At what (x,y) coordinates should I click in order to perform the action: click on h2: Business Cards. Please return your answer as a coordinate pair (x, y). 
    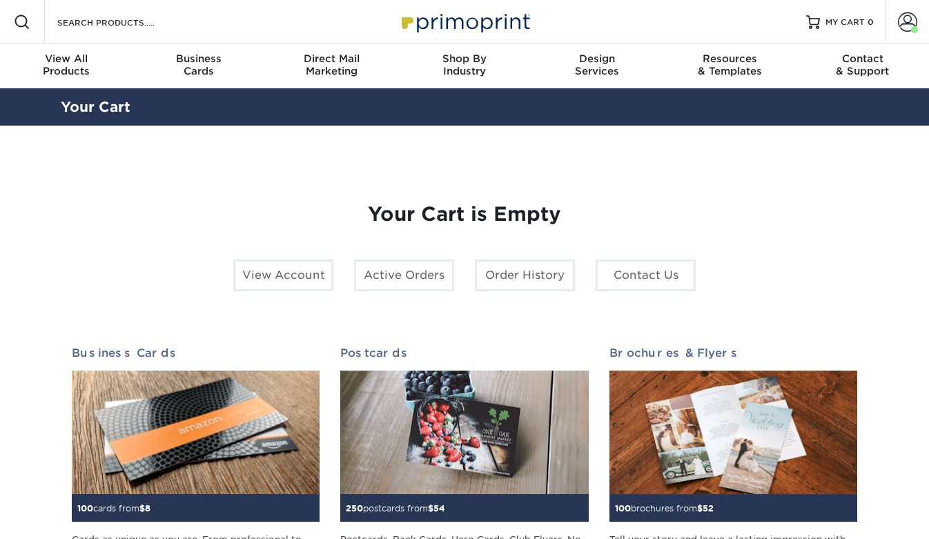
    Looking at the image, I should click on (195, 353).